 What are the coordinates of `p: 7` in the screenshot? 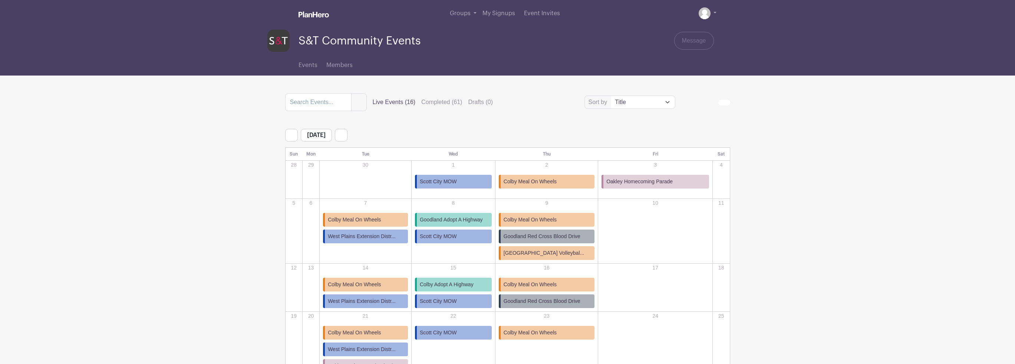 It's located at (365, 203).